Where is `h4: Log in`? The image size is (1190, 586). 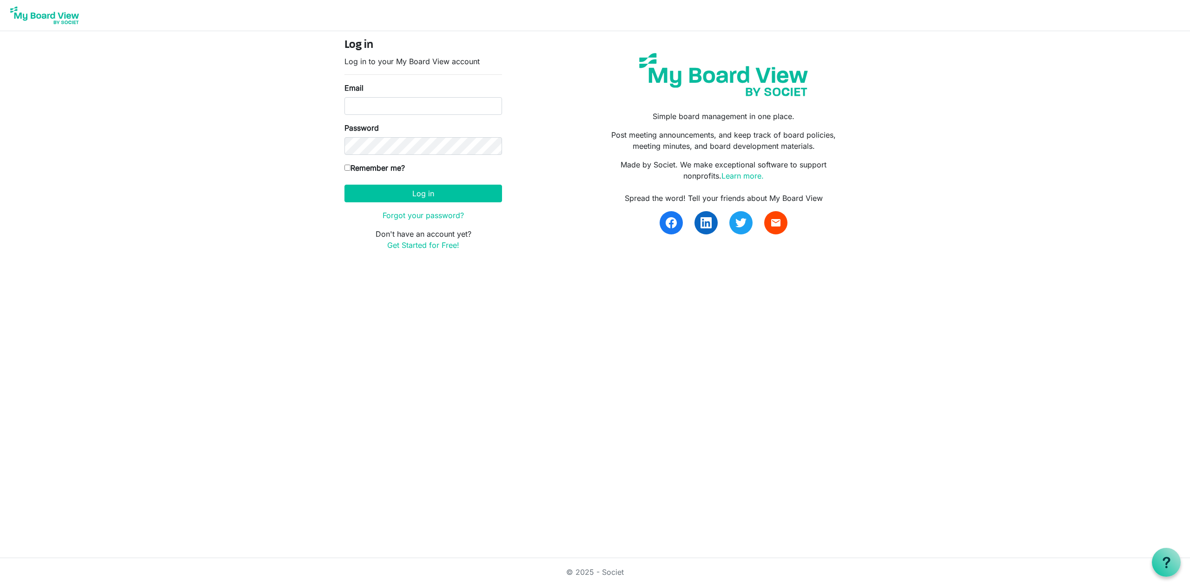
h4: Log in is located at coordinates (423, 45).